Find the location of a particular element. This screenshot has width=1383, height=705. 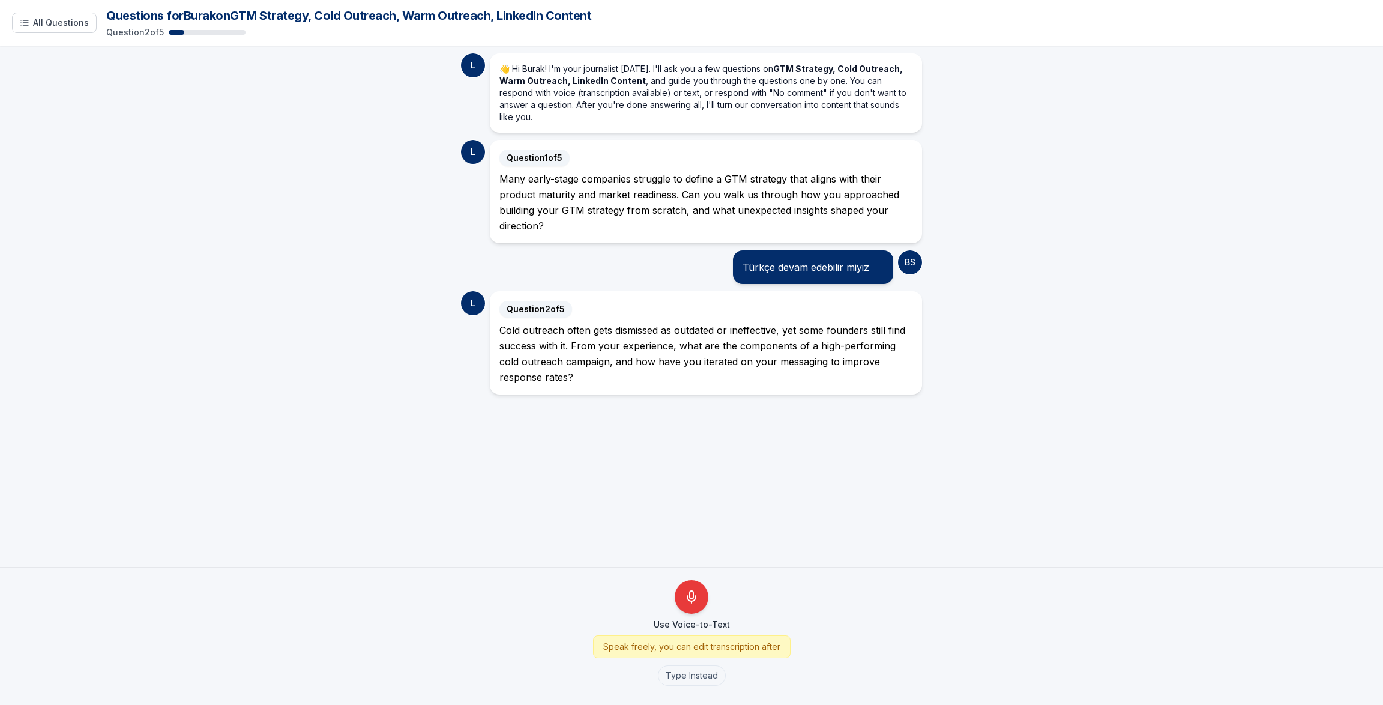

p: Use Voice-to-Text is located at coordinates (691, 624).